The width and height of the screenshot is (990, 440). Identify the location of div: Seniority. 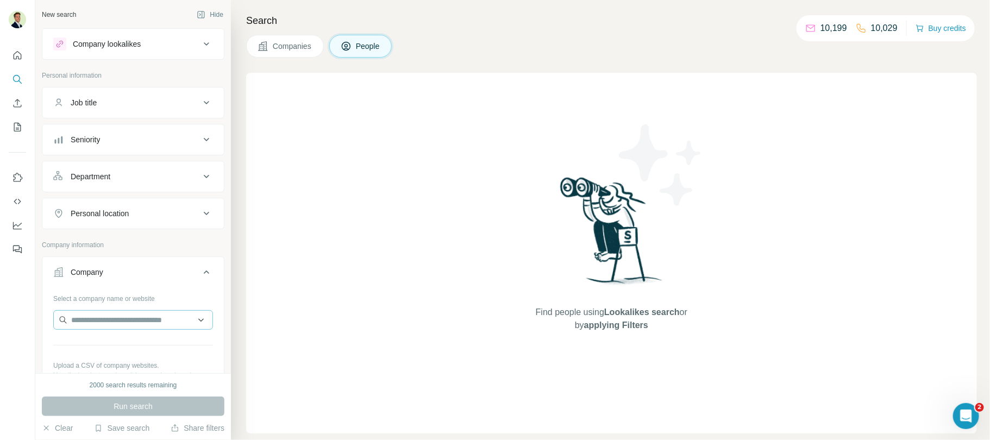
(85, 140).